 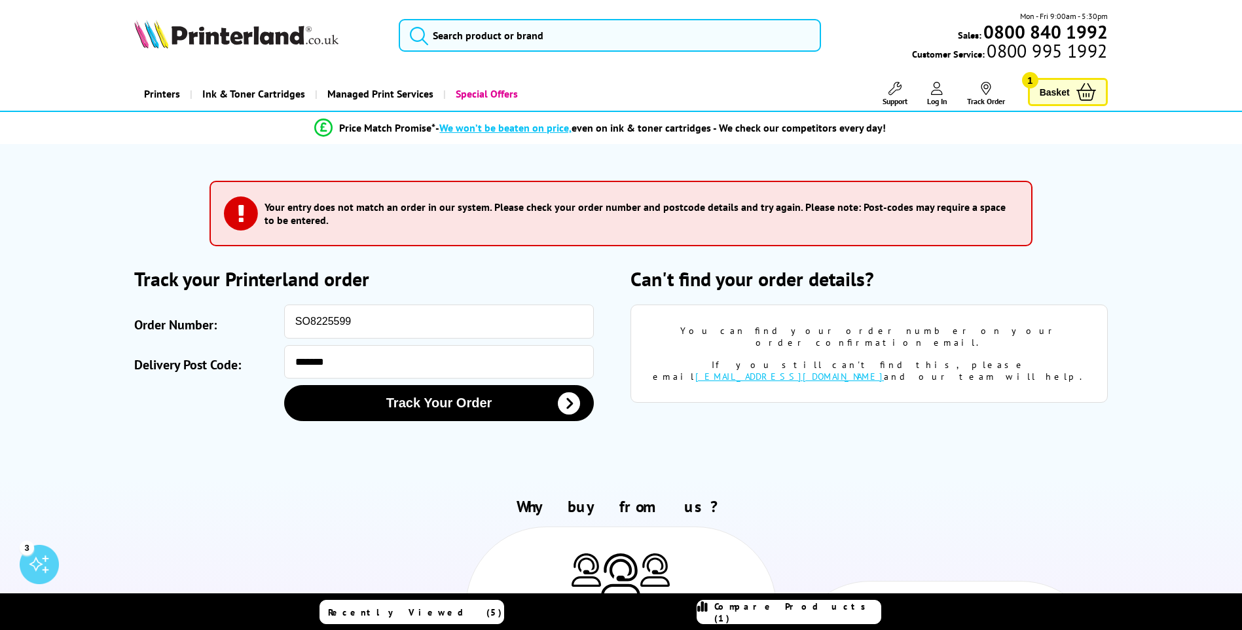 What do you see at coordinates (1046, 50) in the screenshot?
I see `span: 0800 995 1992` at bounding box center [1046, 50].